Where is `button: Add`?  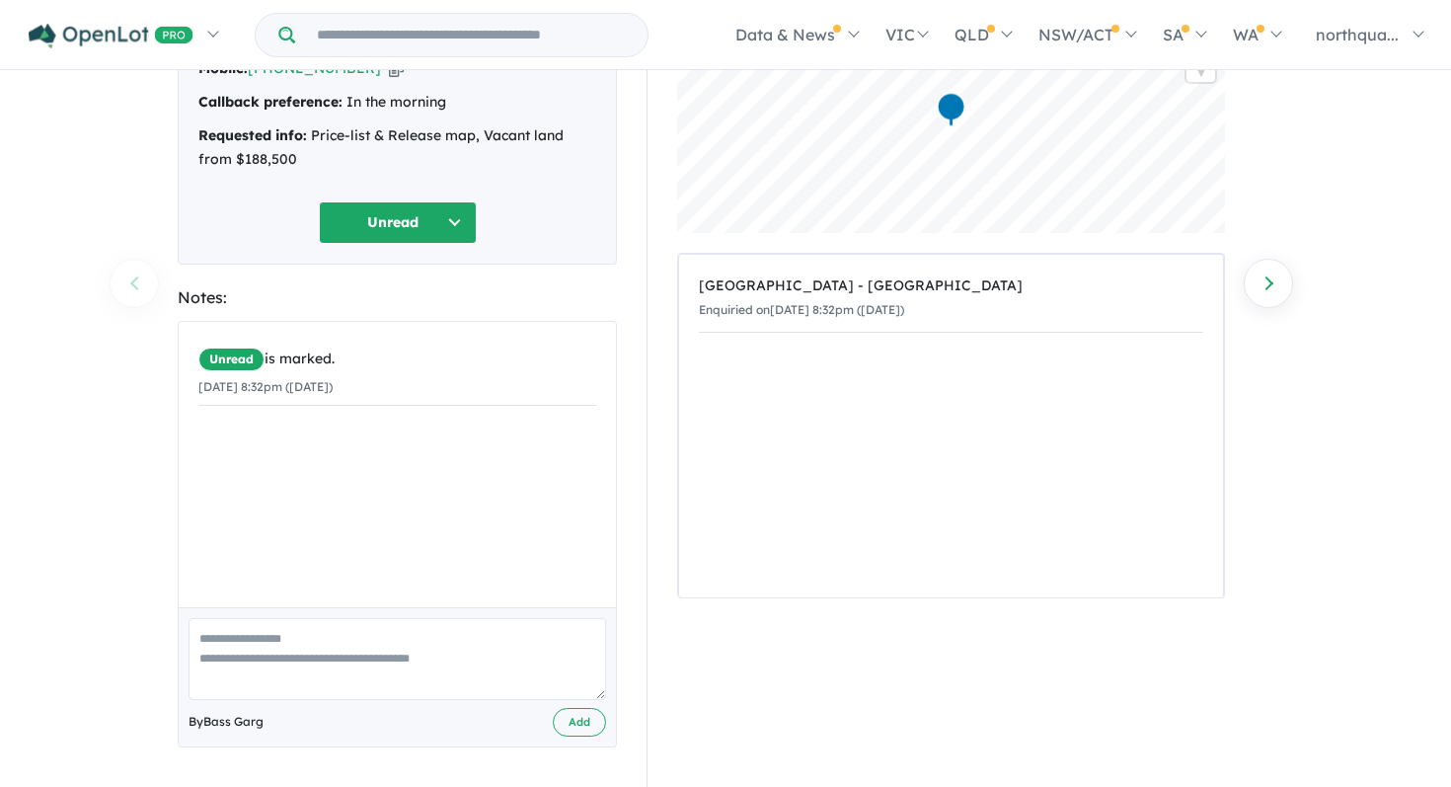 button: Add is located at coordinates (579, 722).